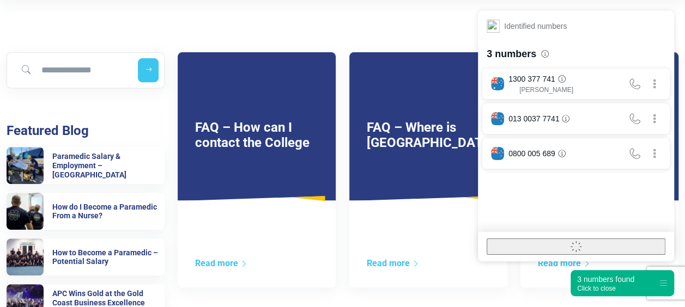 The width and height of the screenshot is (685, 307). What do you see at coordinates (25, 166) in the screenshot?
I see `img: Paramedic Salary & Employment – Queensland` at bounding box center [25, 166].